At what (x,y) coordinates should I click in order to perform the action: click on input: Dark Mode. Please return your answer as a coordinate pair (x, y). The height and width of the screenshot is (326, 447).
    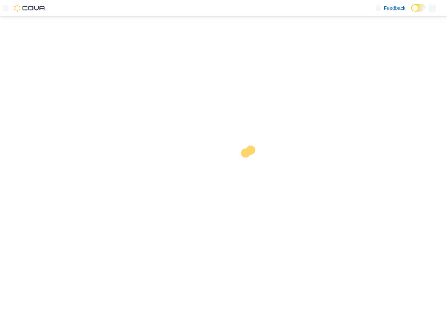
    Looking at the image, I should click on (419, 8).